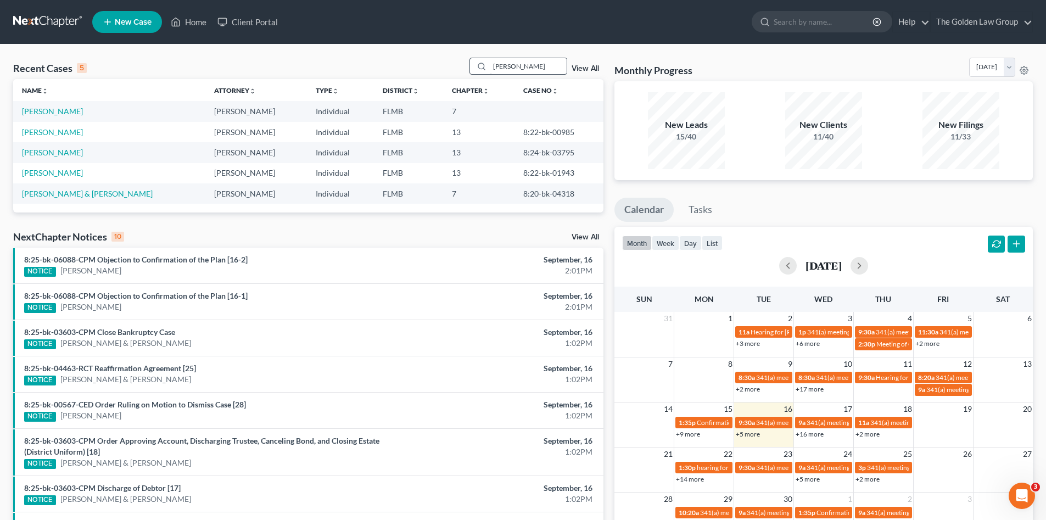 This screenshot has width=1046, height=520. I want to click on div: 11/33, so click(961, 137).